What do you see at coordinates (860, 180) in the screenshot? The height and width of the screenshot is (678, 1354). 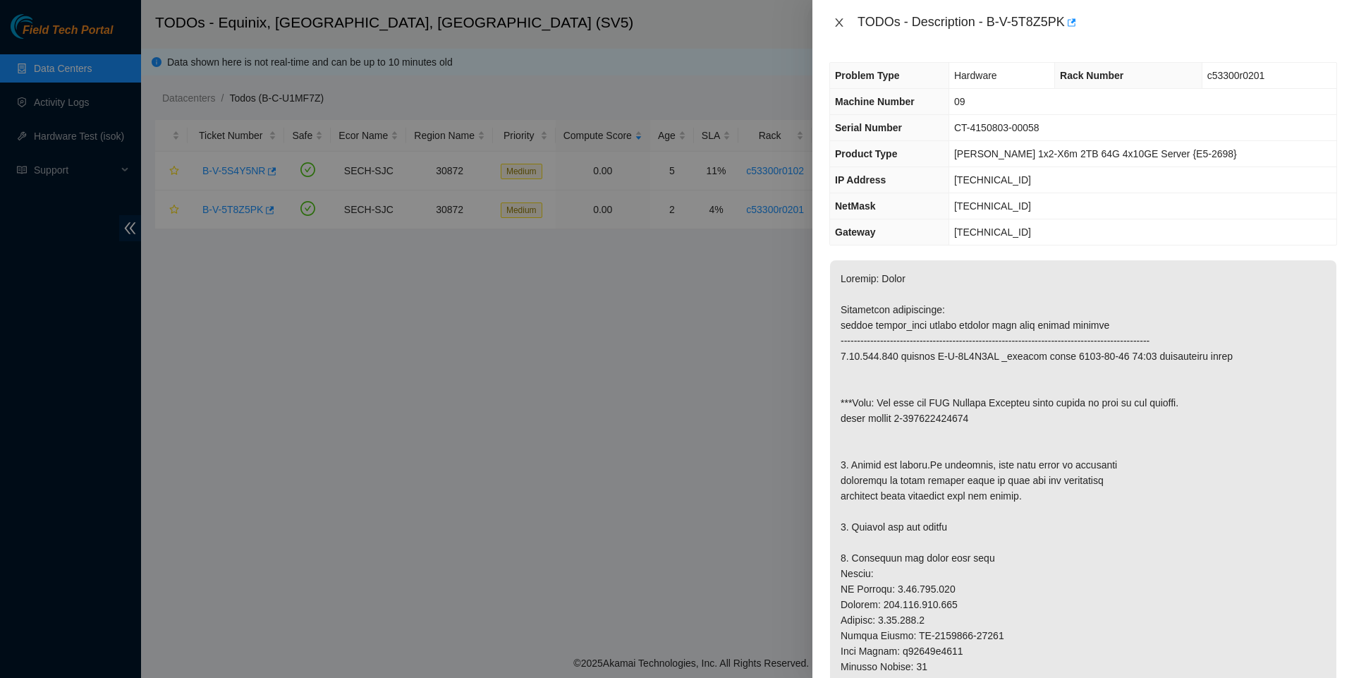 I see `span: IP Address` at bounding box center [860, 180].